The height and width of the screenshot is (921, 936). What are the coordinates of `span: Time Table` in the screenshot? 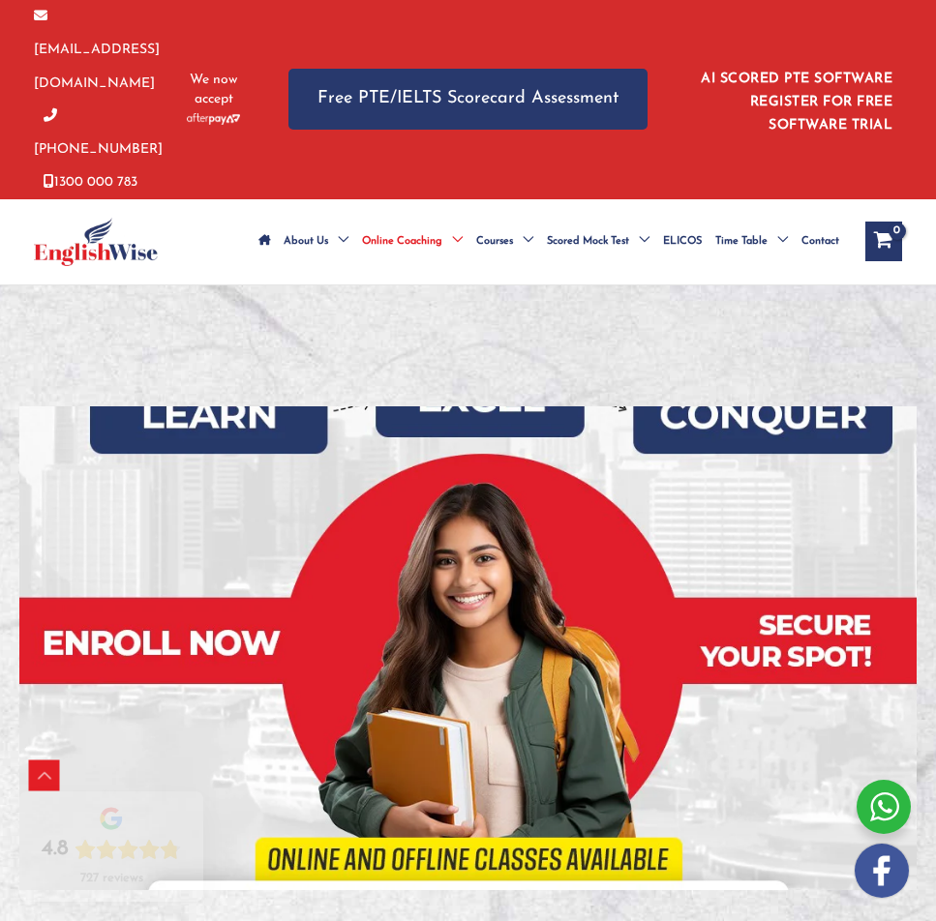 It's located at (741, 242).